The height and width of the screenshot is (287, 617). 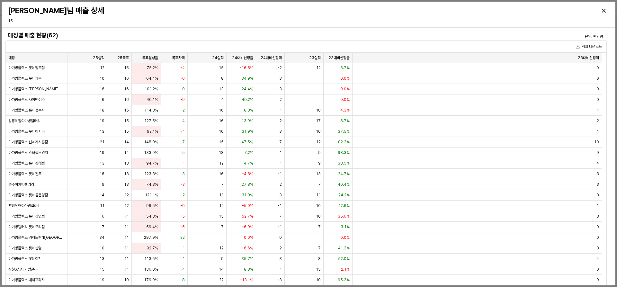 I want to click on span: 95.3%, so click(x=344, y=280).